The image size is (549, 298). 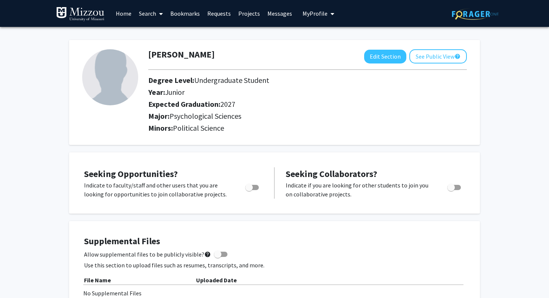 What do you see at coordinates (331, 174) in the screenshot?
I see `span: Seeking Collaborators?` at bounding box center [331, 174].